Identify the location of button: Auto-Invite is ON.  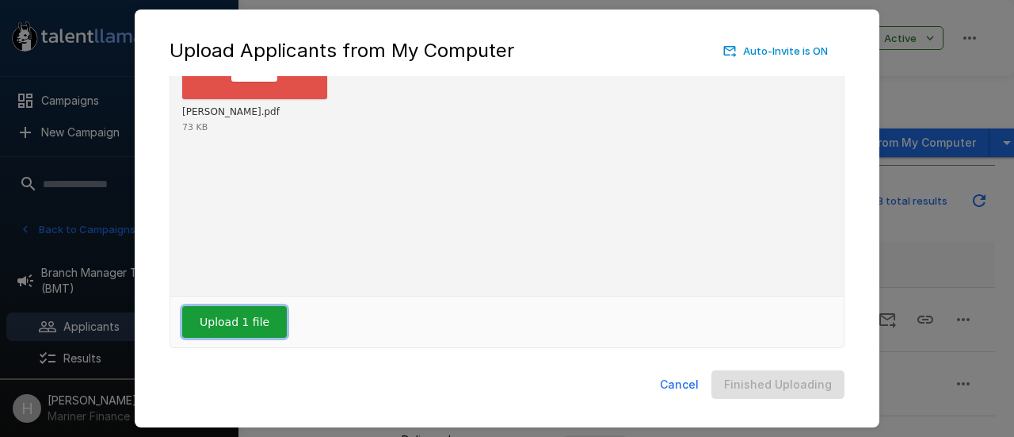
(776, 51).